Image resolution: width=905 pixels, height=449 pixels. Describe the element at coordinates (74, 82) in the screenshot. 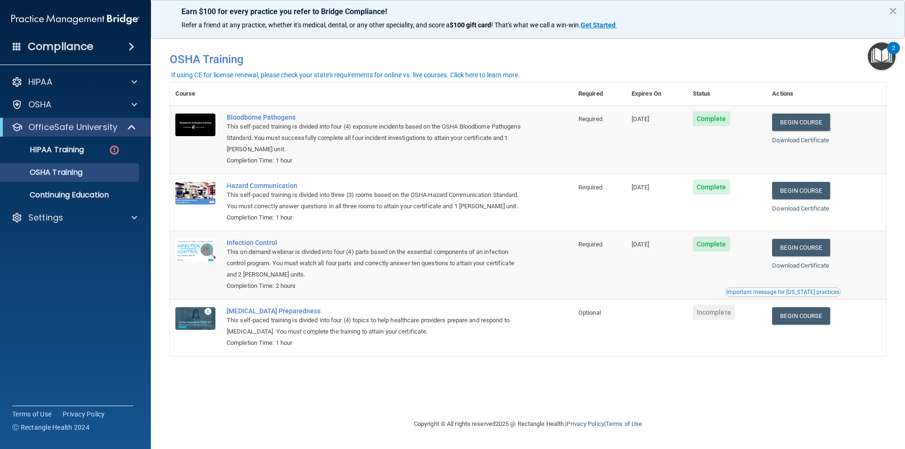

I see `a: HIPAA` at that location.